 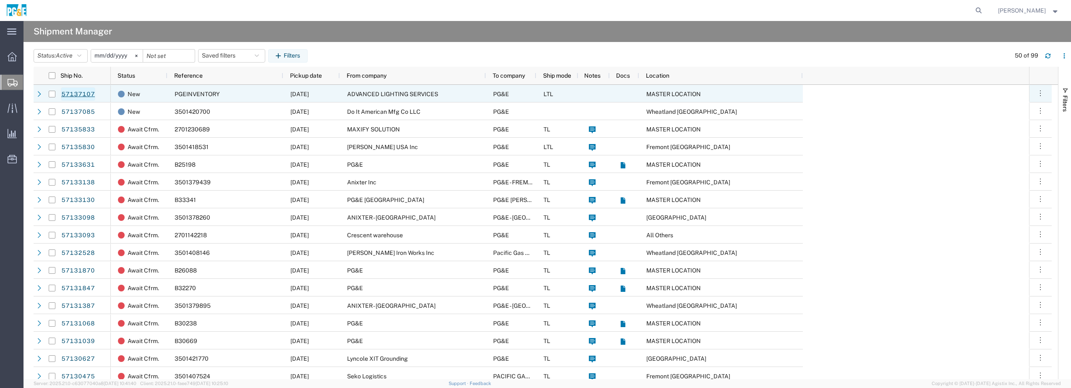 What do you see at coordinates (391, 253) in the screenshot?
I see `span: Madruga Iron Works Inc` at bounding box center [391, 253].